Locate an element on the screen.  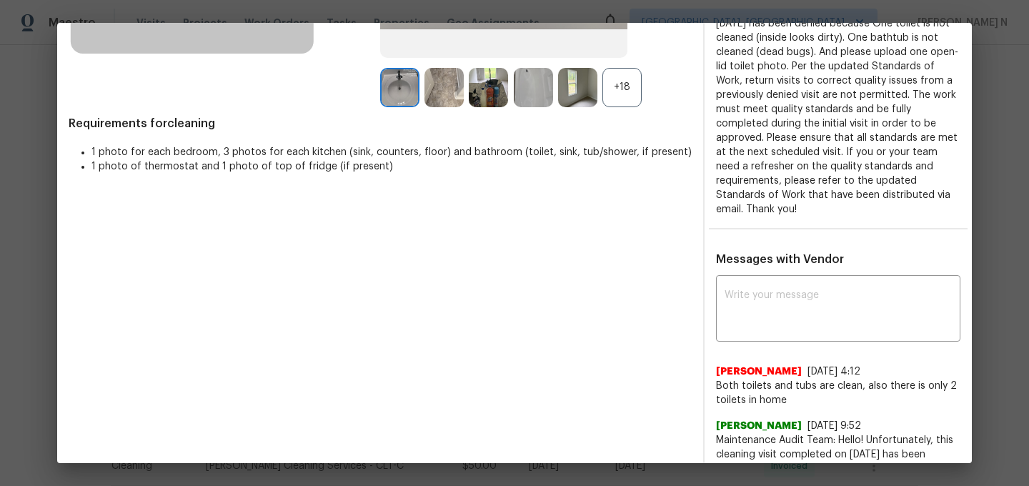
li: 1 photo of thermostat and 1 photo of top of fridge (if present) is located at coordinates (392, 167).